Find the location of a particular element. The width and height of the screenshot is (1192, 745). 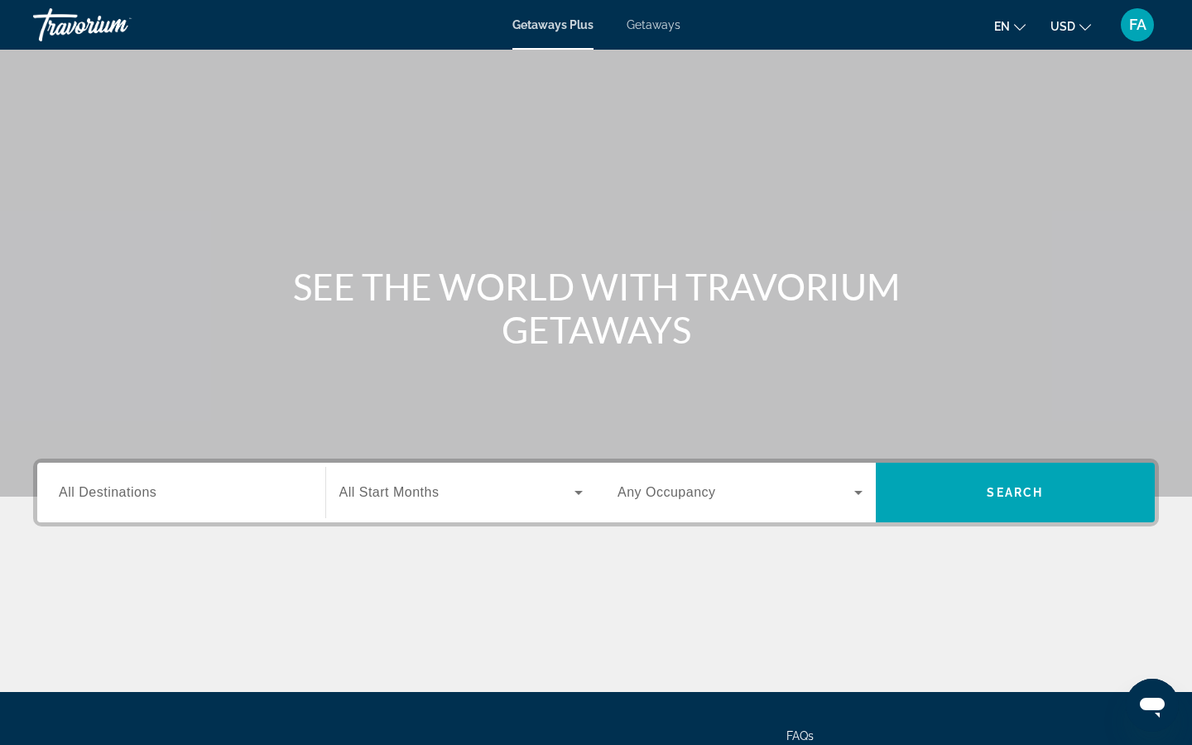

span: All Destinations is located at coordinates (108, 492).